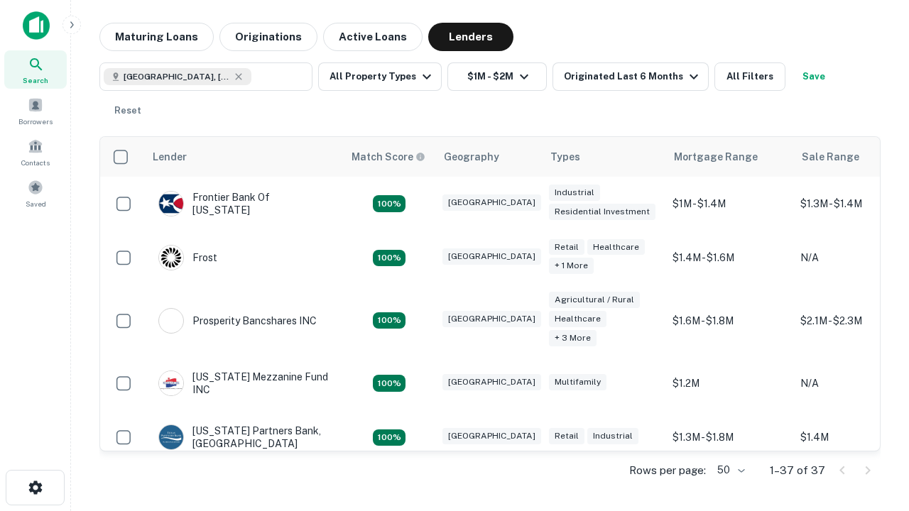 This screenshot has height=511, width=909. What do you see at coordinates (36, 193) in the screenshot?
I see `div: Saved` at bounding box center [36, 193].